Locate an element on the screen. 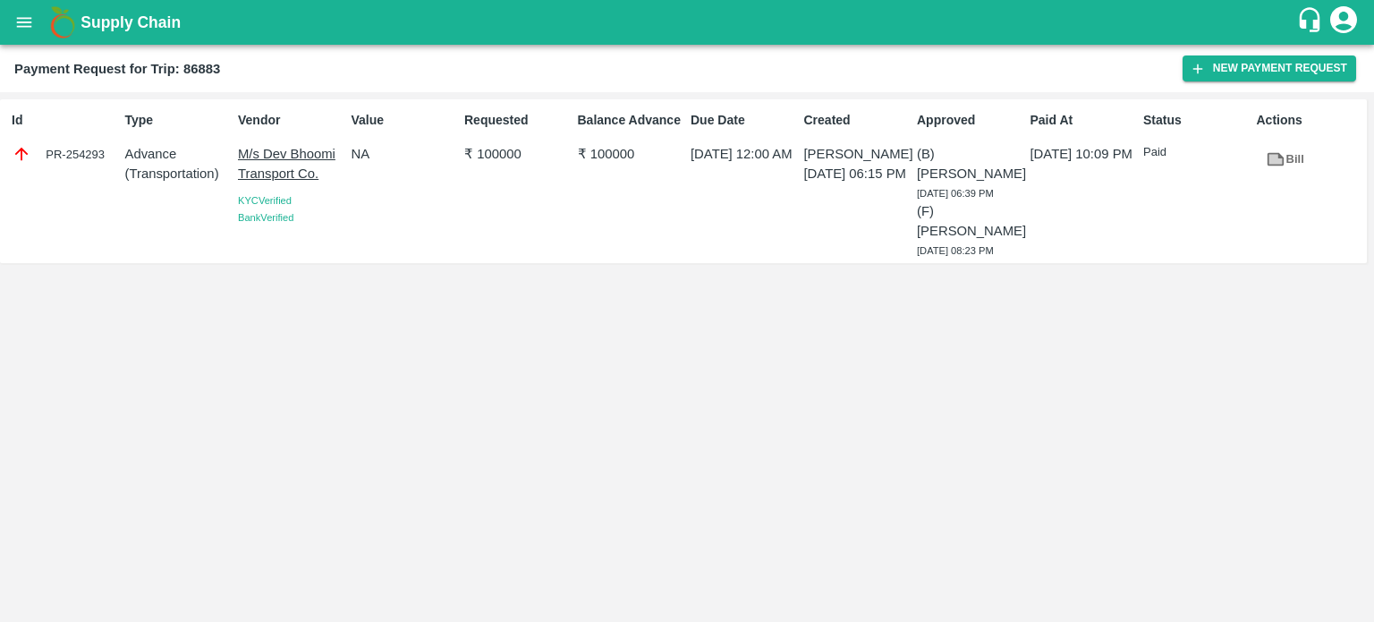 This screenshot has width=1374, height=622. div: customer-support is located at coordinates (1312, 22).